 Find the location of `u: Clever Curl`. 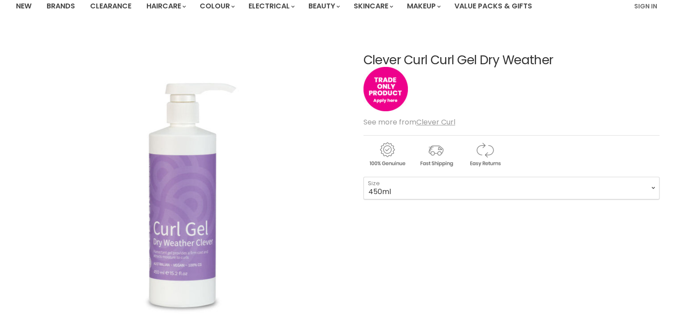

u: Clever Curl is located at coordinates (436, 122).